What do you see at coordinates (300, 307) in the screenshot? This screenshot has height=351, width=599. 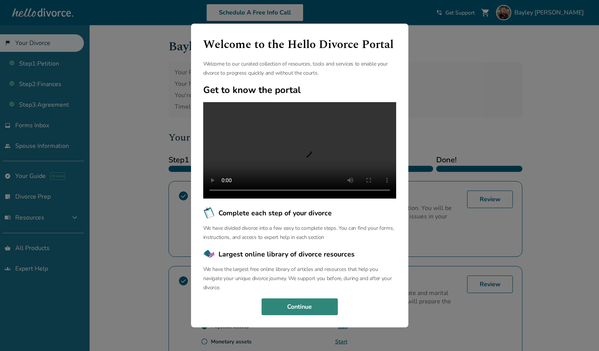 I see `button: Continue` at bounding box center [300, 307].